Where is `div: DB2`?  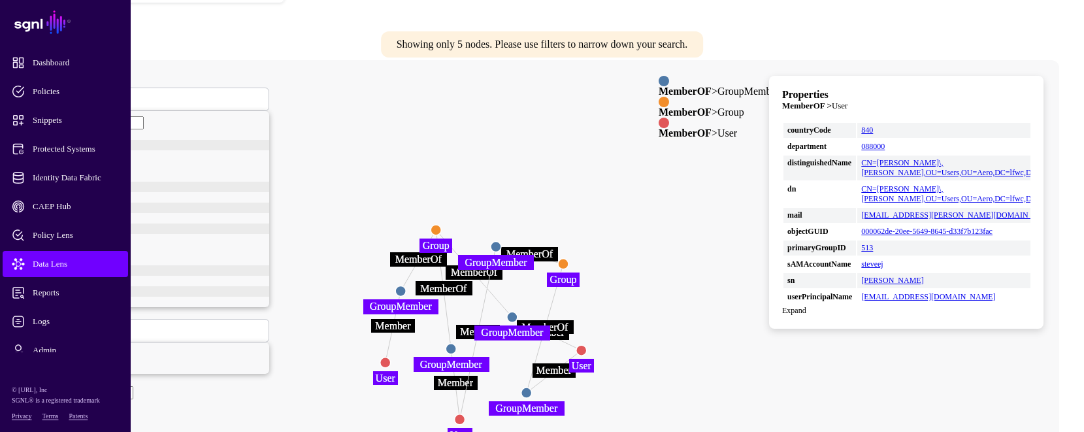 div: DB2 is located at coordinates (155, 208).